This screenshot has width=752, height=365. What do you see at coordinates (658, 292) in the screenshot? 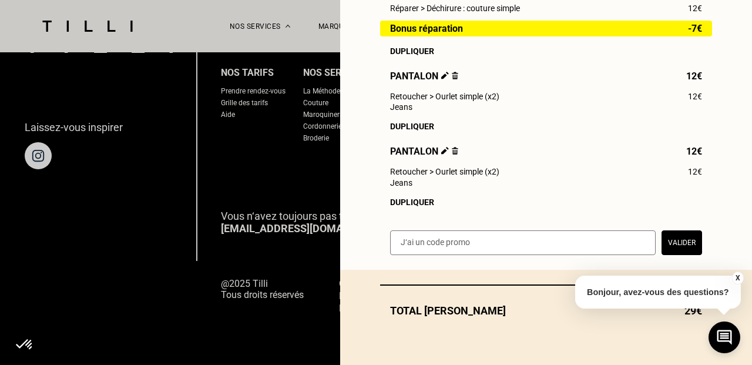
I see `p: Bonjour, avez-vous des questions?` at bounding box center [658, 292].